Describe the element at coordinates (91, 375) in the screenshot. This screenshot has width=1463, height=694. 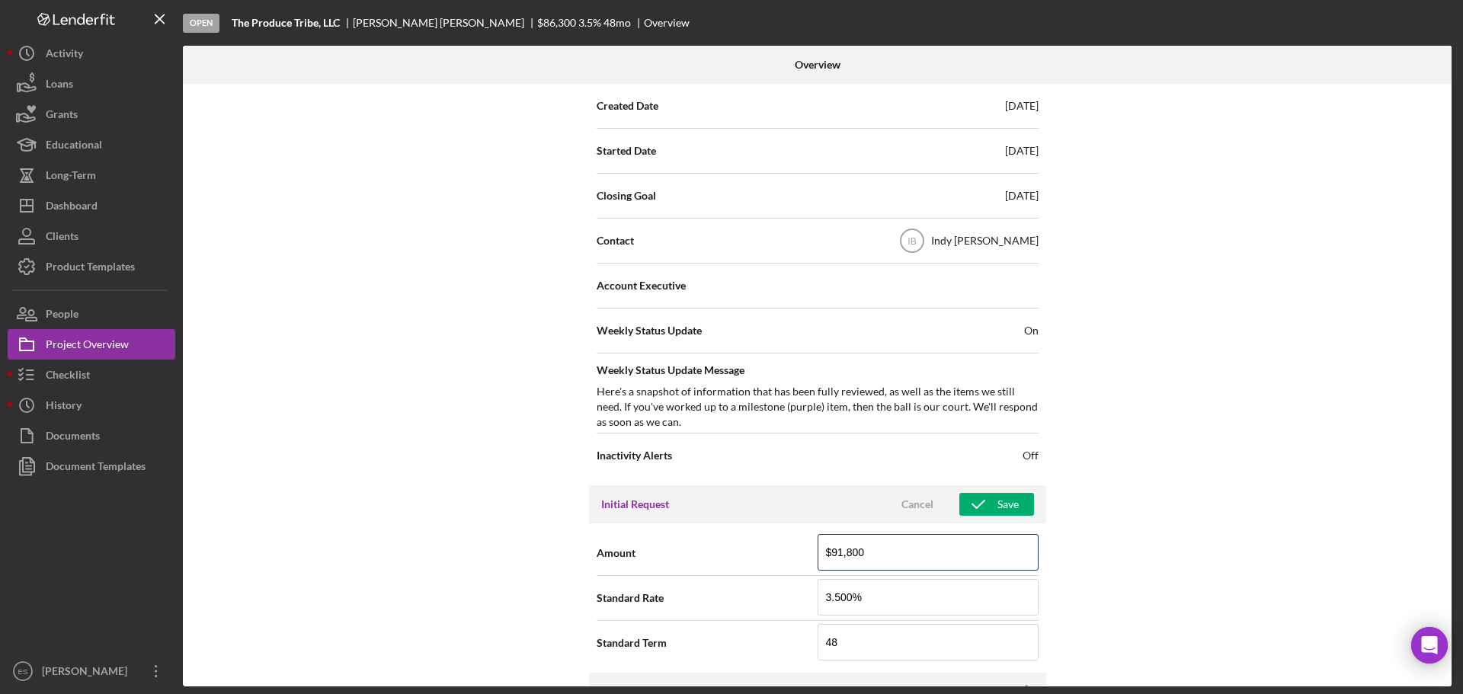
I see `a: Checklist` at that location.